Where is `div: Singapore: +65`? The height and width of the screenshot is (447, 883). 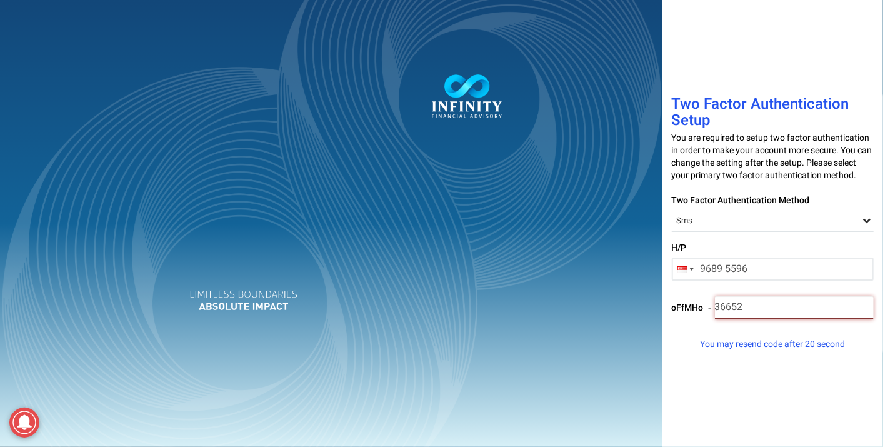 div: Singapore: +65 is located at coordinates (684, 269).